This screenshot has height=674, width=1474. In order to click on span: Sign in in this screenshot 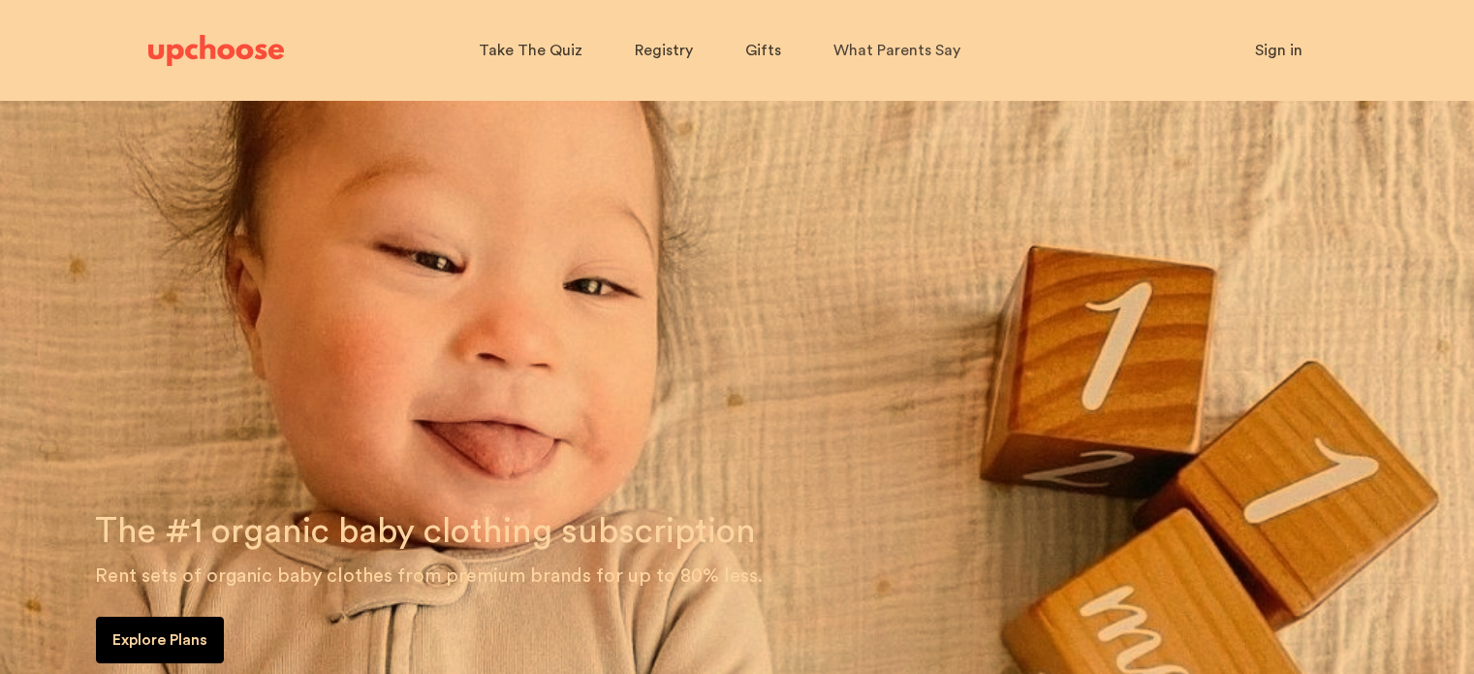, I will do `click(1278, 50)`.